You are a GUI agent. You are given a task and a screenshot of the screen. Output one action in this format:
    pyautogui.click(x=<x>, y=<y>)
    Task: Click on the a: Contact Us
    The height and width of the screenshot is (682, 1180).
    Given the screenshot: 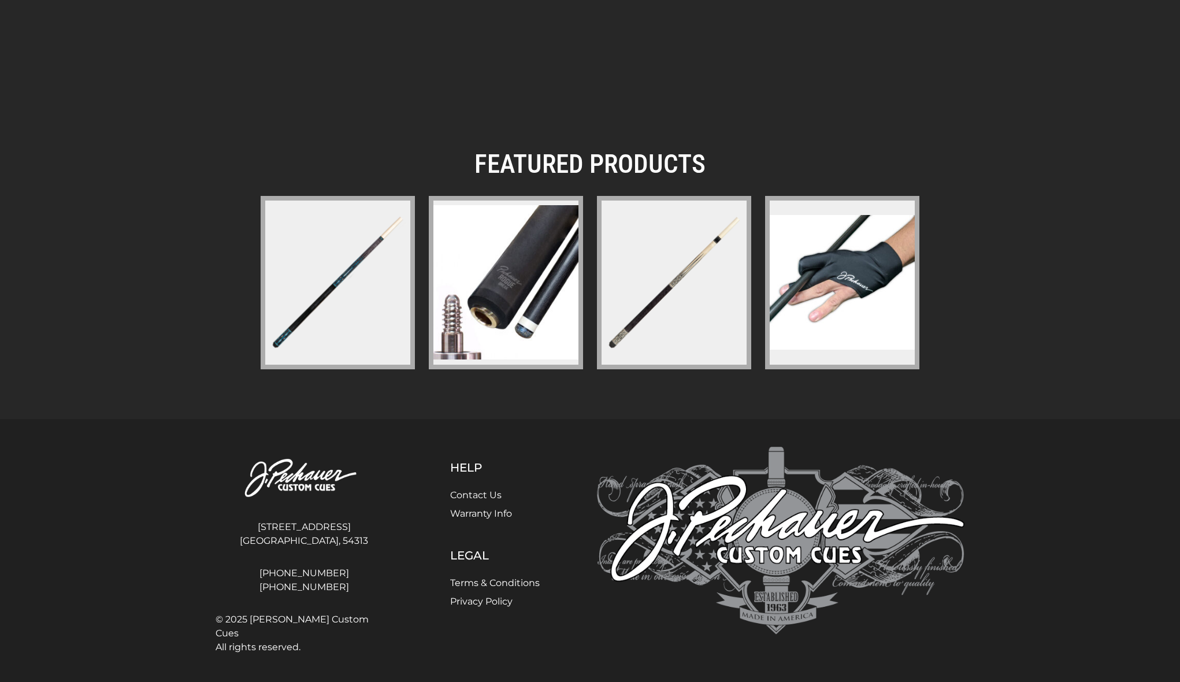 What is the action you would take?
    pyautogui.click(x=476, y=495)
    